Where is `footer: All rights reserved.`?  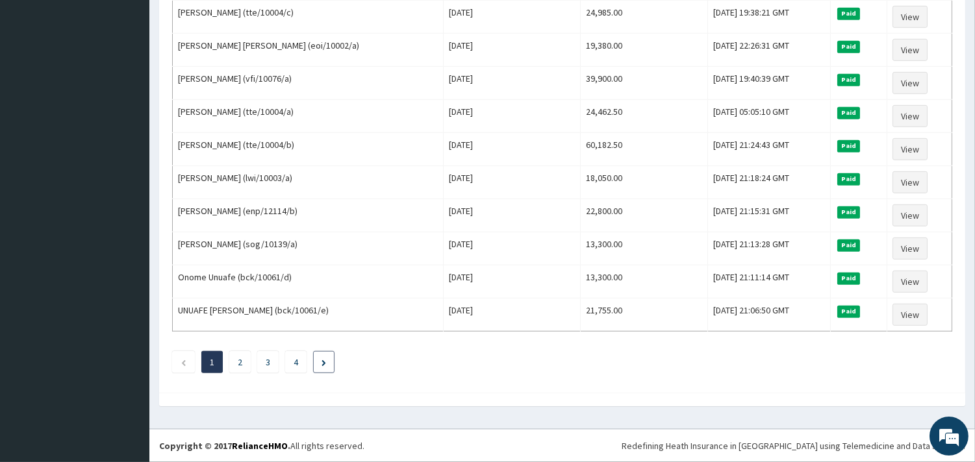
footer: All rights reserved. is located at coordinates (562, 446).